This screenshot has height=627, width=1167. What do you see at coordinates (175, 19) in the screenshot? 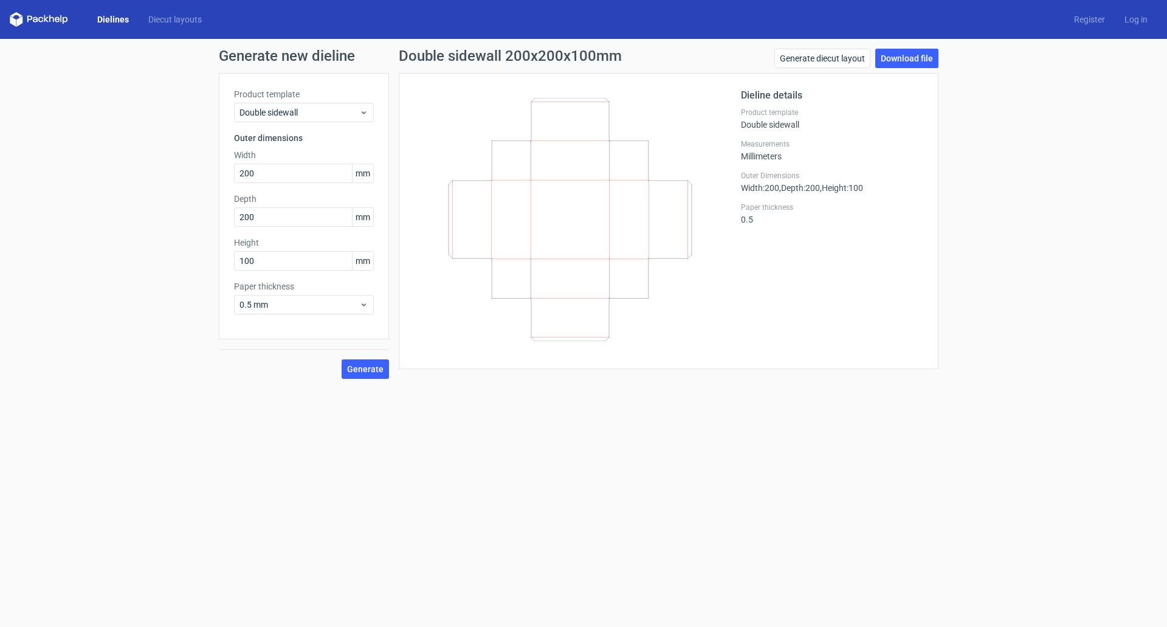
I see `a: Diecut layouts` at bounding box center [175, 19].